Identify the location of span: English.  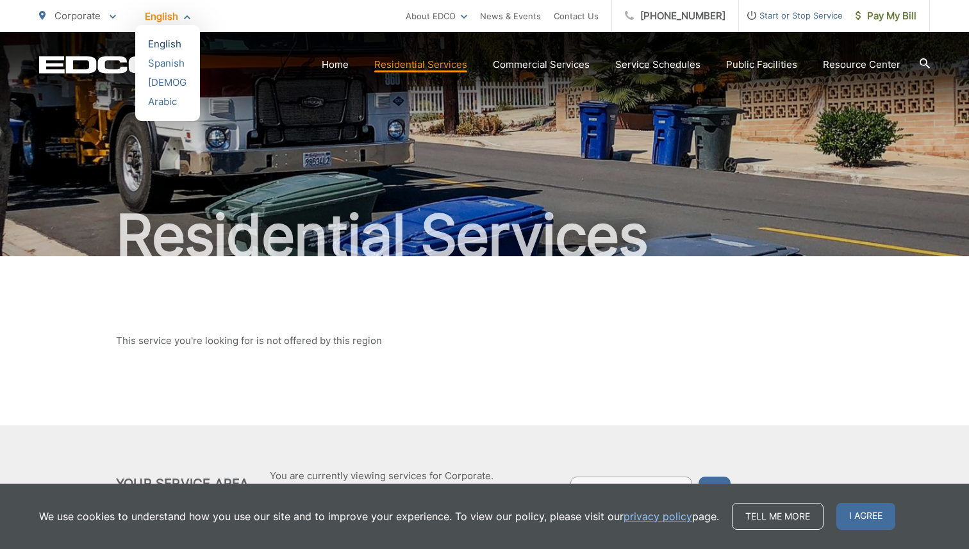
(167, 16).